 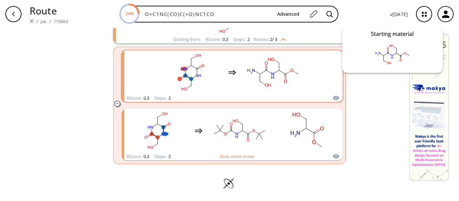 What do you see at coordinates (237, 156) in the screenshot?
I see `button: Show similar routes` at bounding box center [237, 156].